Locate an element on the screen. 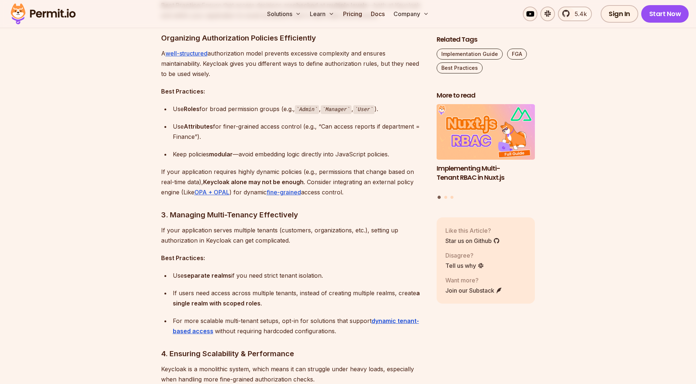 This screenshot has width=696, height=384. h2: Related Tags is located at coordinates (486, 39).